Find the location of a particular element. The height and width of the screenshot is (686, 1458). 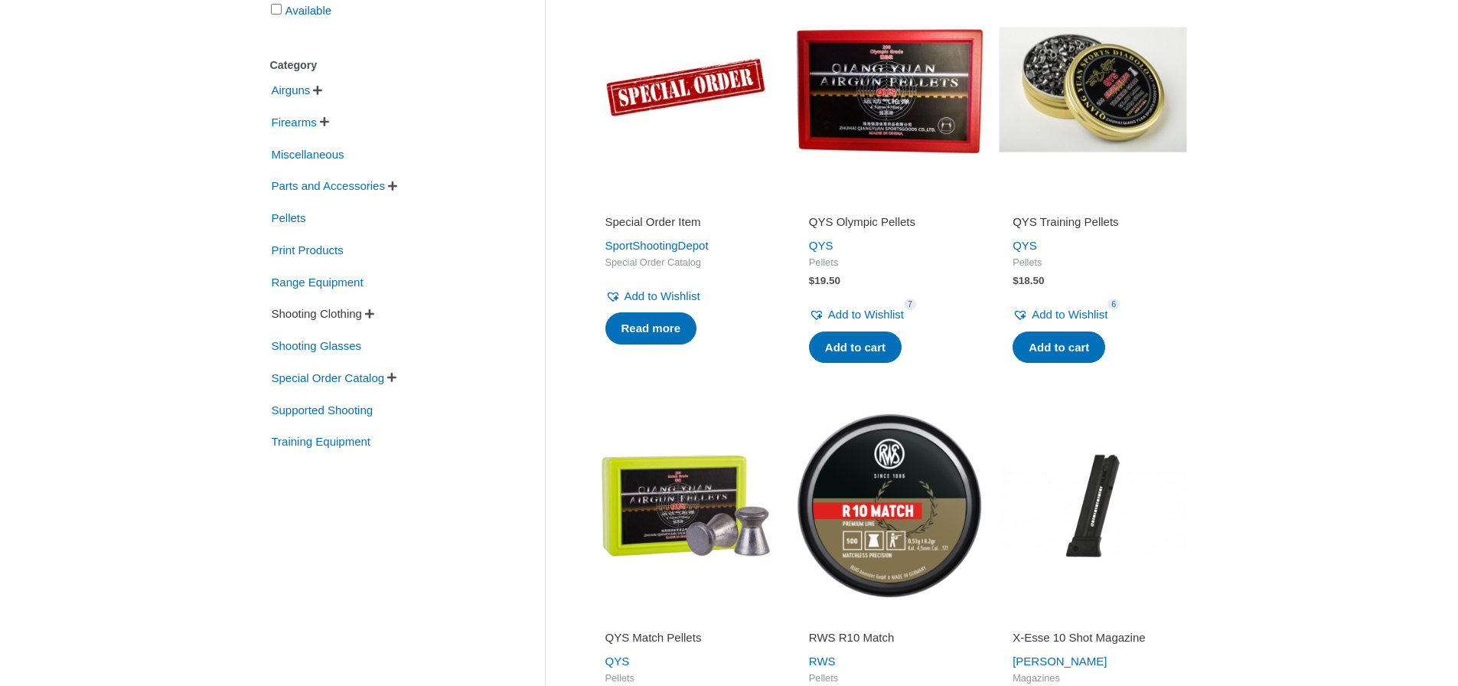

span: 7 is located at coordinates (910, 304).